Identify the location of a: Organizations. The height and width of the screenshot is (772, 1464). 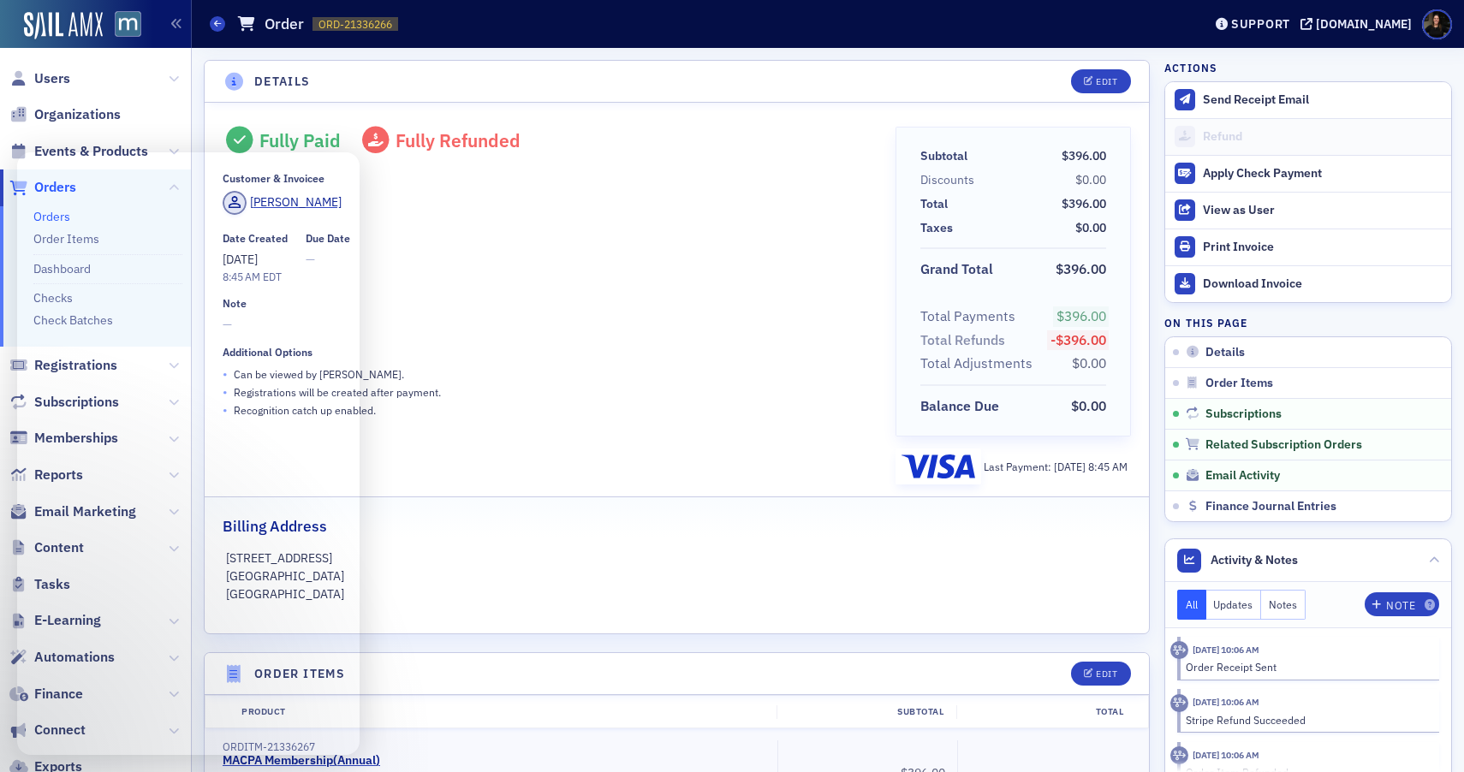
(65, 115).